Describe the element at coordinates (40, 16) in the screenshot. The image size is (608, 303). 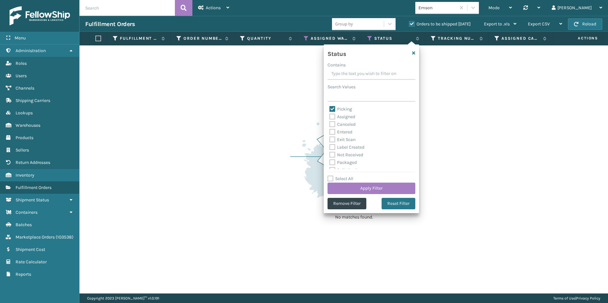
I see `img: logo` at that location.